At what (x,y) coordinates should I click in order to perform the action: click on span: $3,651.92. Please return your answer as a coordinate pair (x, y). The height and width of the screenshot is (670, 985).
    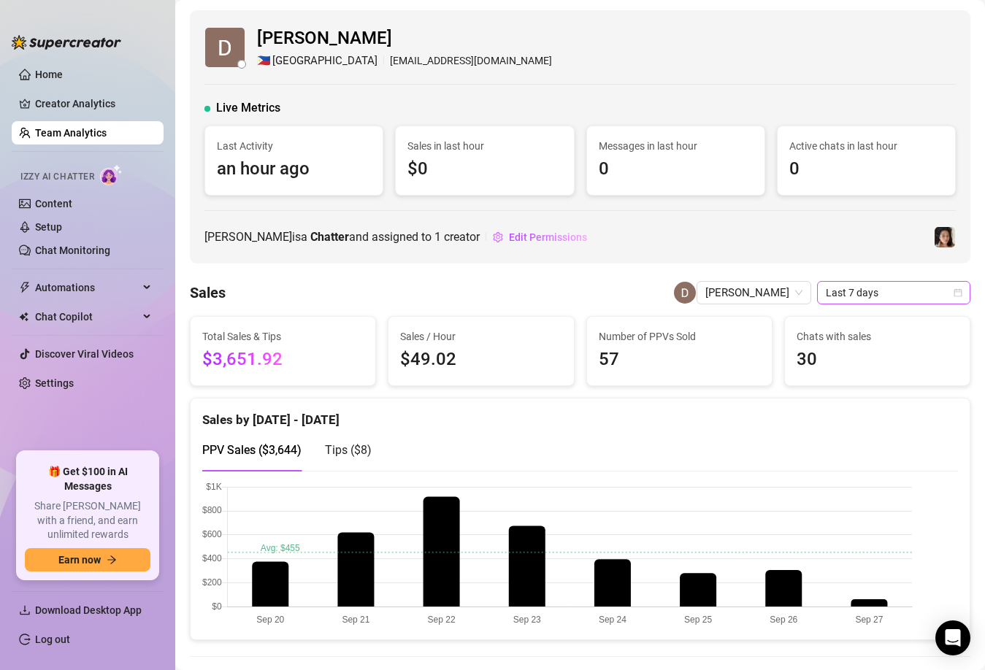
    Looking at the image, I should click on (283, 360).